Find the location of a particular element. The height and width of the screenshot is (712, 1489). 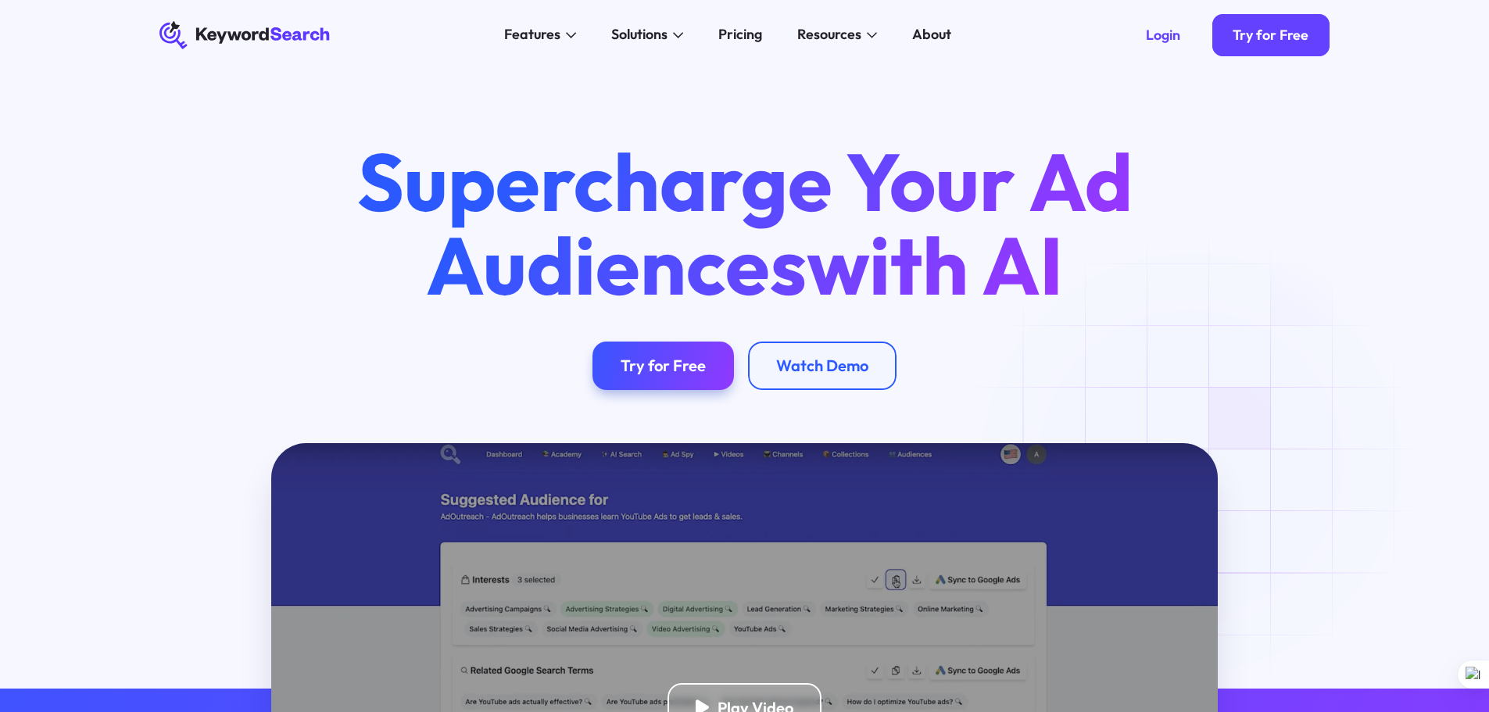

span: with AI is located at coordinates (935, 265).